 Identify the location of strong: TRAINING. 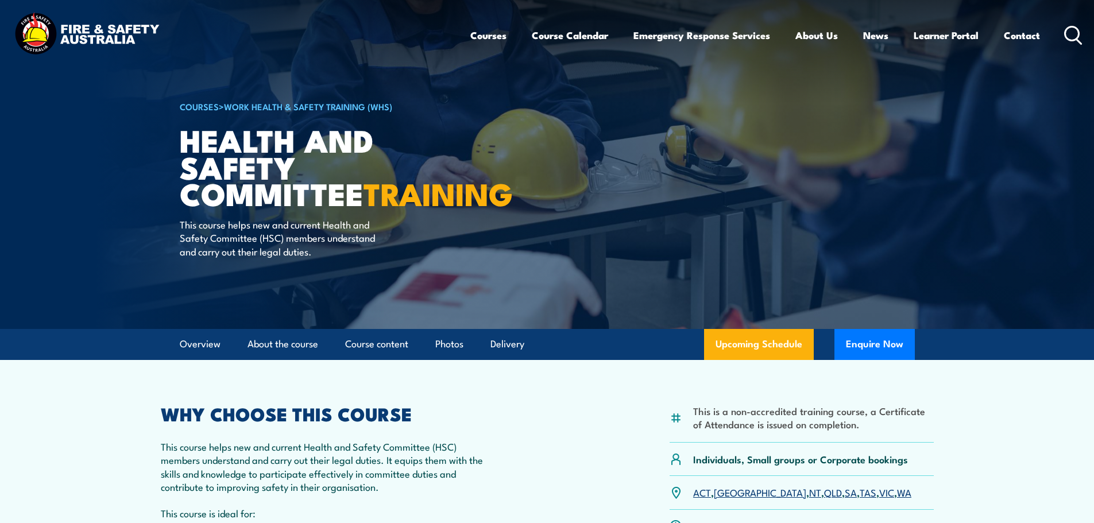
(438, 192).